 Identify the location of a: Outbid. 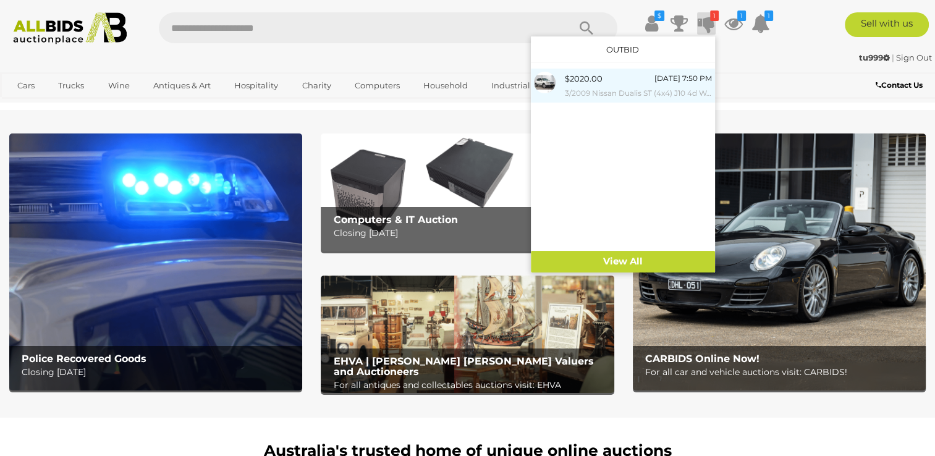
(622, 49).